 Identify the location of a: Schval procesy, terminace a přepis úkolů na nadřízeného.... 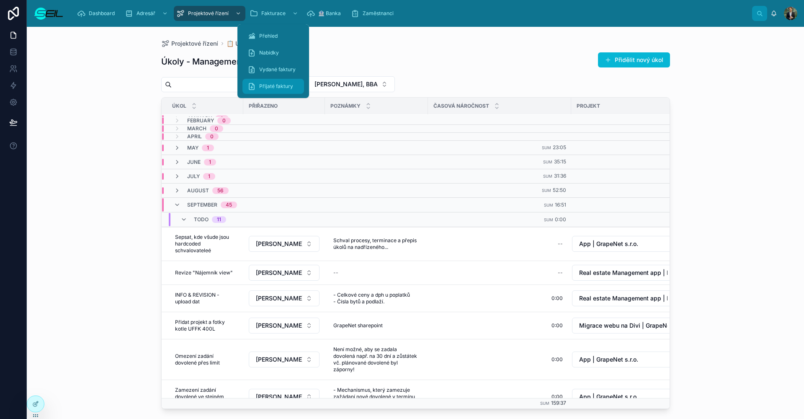
(377, 244).